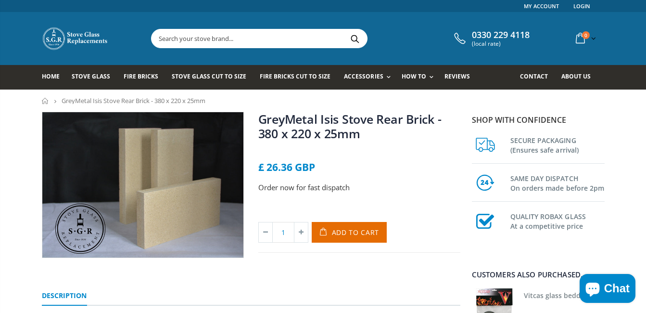 This screenshot has width=646, height=313. Describe the element at coordinates (585, 38) in the screenshot. I see `a: 0` at that location.